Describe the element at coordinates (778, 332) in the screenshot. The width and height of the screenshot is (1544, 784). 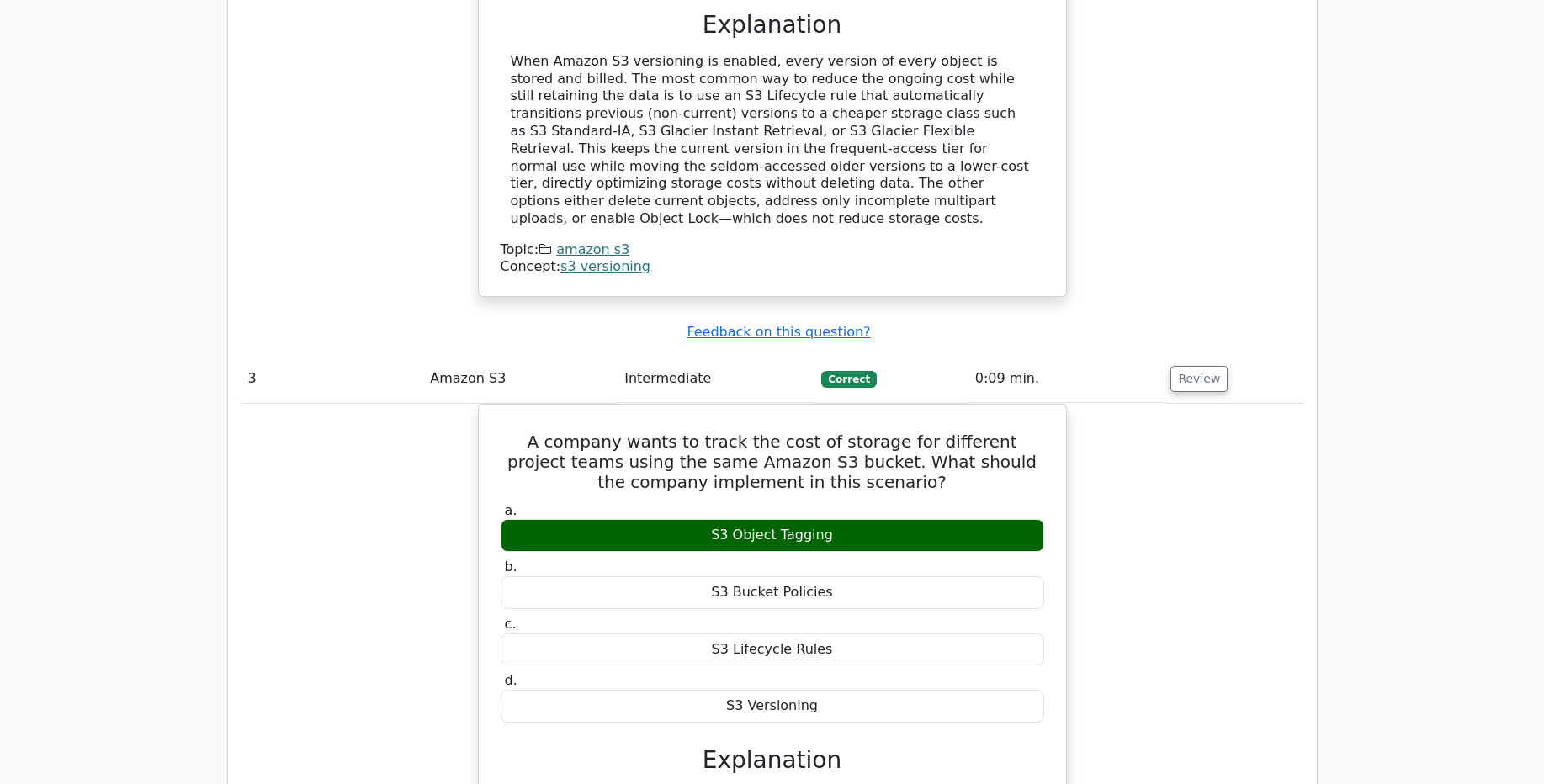
I see `u: Feedback on this question?` at that location.